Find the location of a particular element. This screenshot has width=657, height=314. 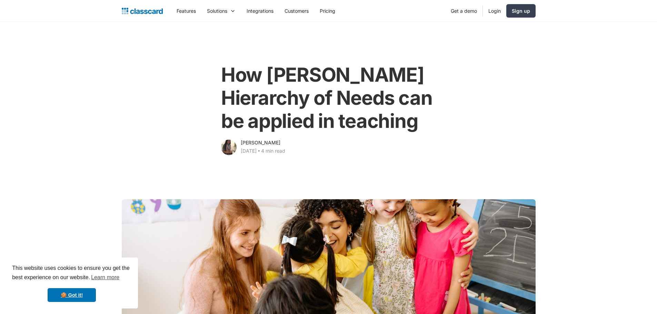

a: Features is located at coordinates (186, 11).